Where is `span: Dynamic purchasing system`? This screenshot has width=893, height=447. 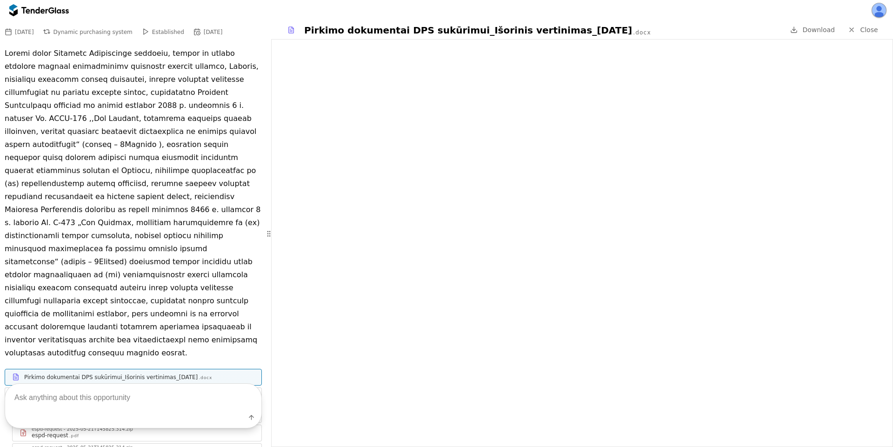
span: Dynamic purchasing system is located at coordinates (93, 32).